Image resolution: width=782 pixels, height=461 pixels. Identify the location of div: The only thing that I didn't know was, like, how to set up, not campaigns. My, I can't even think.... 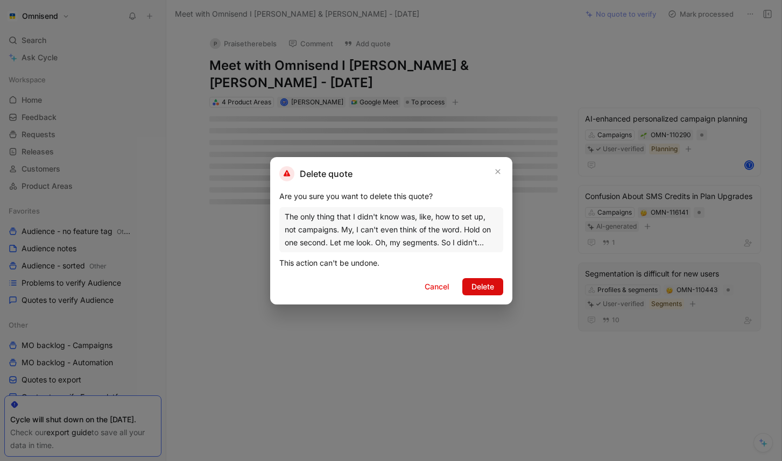
(391, 230).